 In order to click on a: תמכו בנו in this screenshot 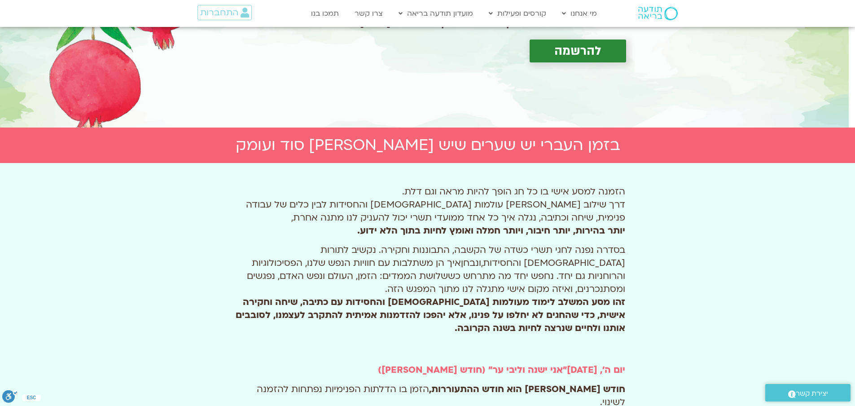, I will do `click(325, 13)`.